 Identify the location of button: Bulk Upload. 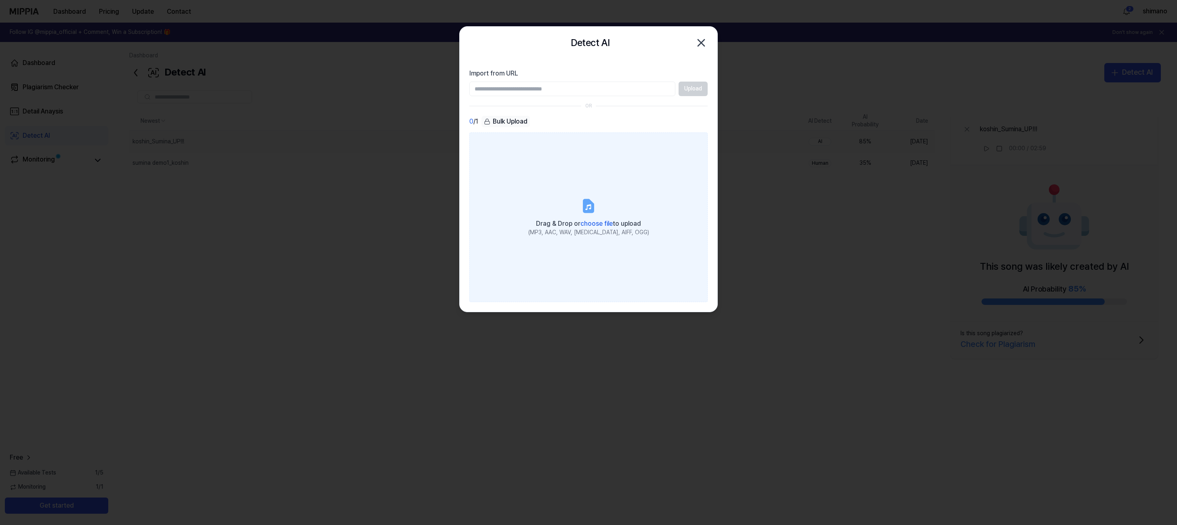
(506, 122).